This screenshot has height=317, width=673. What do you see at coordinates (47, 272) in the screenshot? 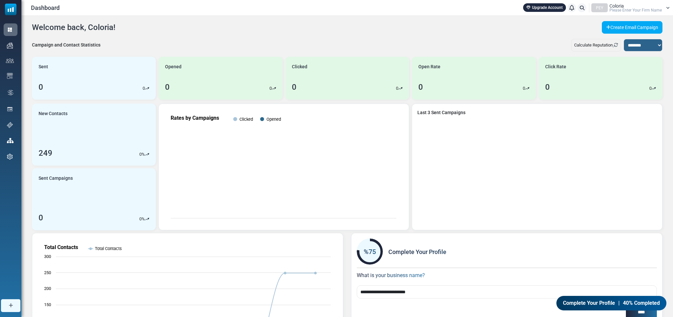
I see `text: 250` at bounding box center [47, 272].